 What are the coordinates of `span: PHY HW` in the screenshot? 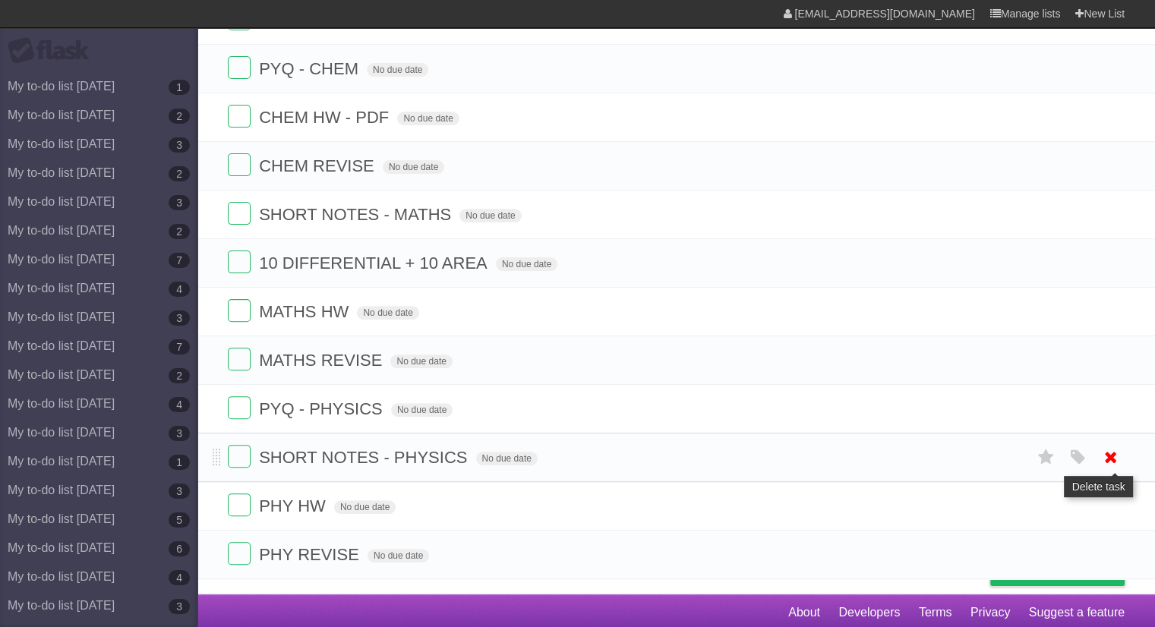 It's located at (294, 506).